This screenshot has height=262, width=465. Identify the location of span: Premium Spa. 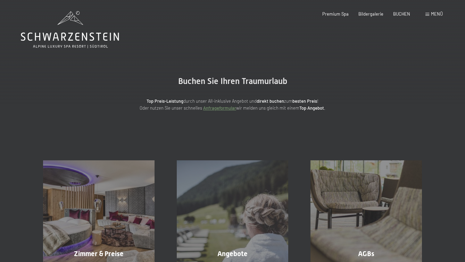
(335, 14).